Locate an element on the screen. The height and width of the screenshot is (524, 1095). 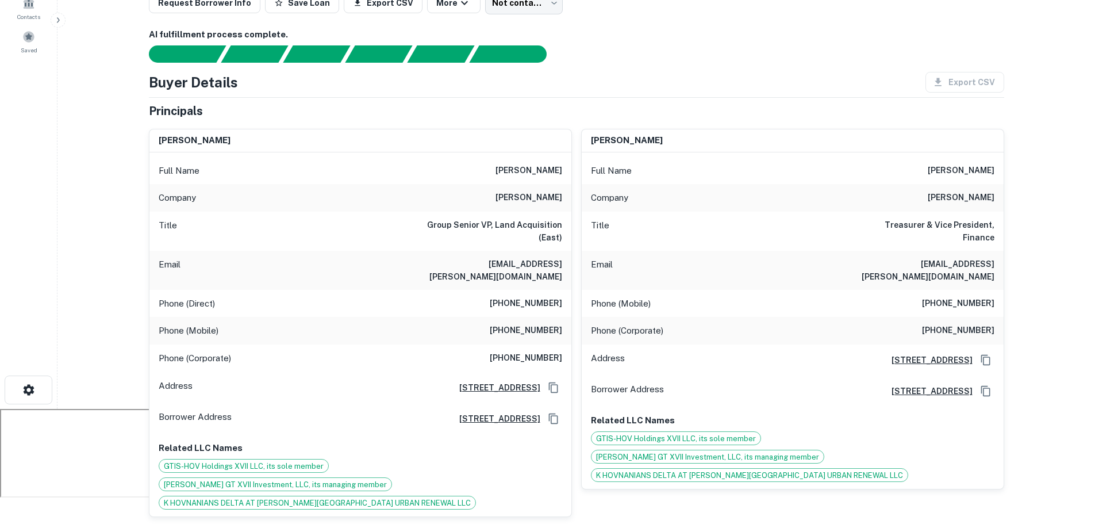
div: Chat Widget is located at coordinates (1066, 459).